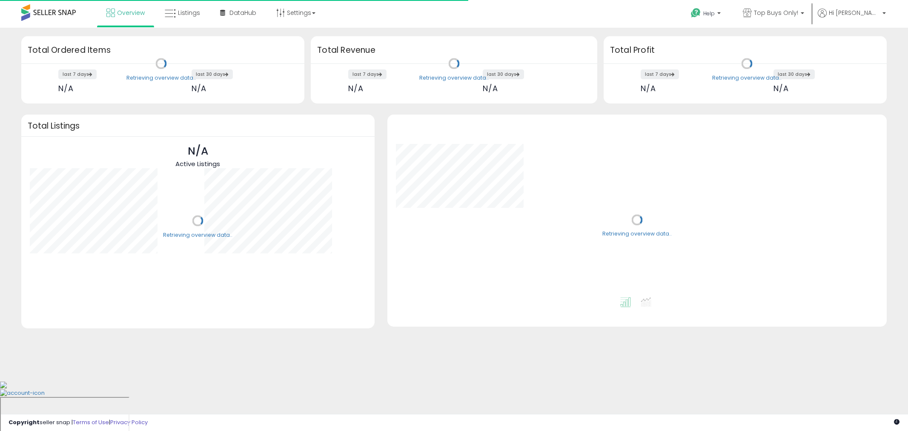 The height and width of the screenshot is (431, 908). Describe the element at coordinates (243, 13) in the screenshot. I see `span: DataHub` at that location.